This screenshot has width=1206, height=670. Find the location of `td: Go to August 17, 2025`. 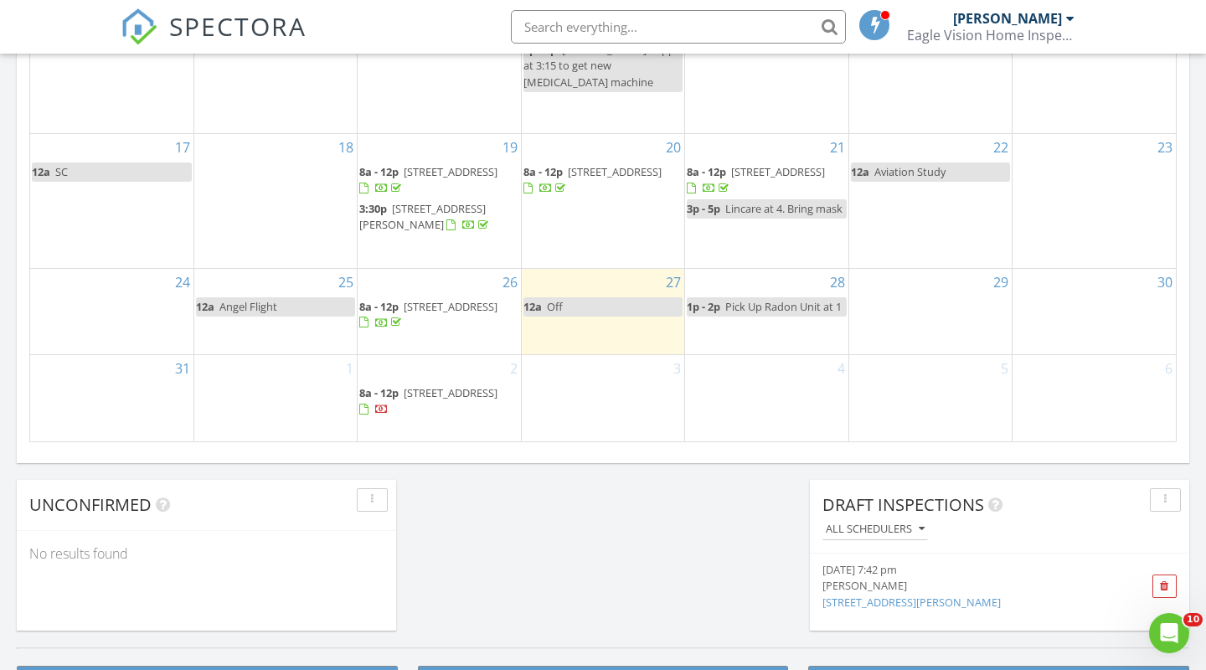

td: Go to August 17, 2025 is located at coordinates (111, 200).